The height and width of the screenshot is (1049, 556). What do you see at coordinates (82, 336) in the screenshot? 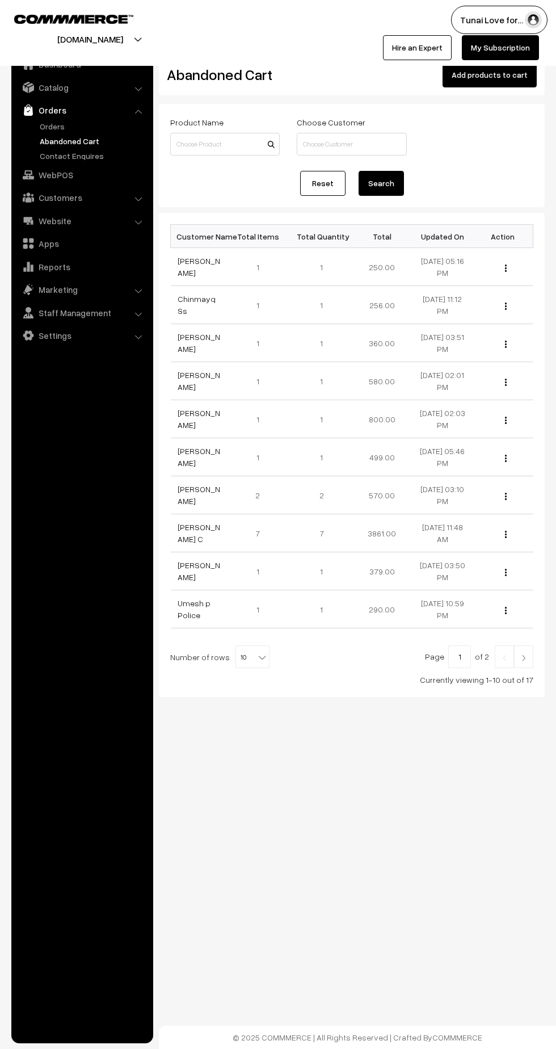
I see `a: Settings` at bounding box center [82, 336].